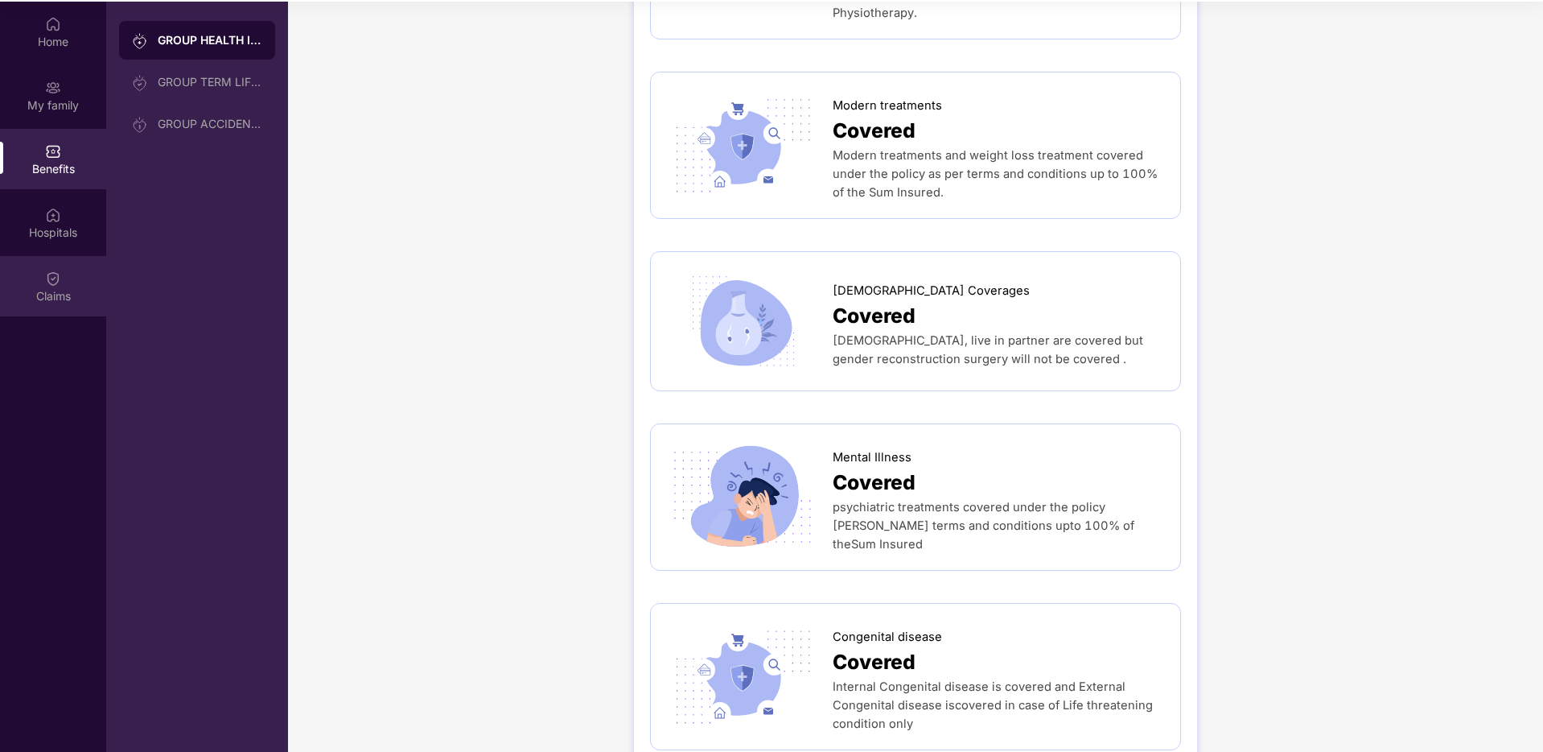 The height and width of the screenshot is (752, 1543). What do you see at coordinates (872, 457) in the screenshot?
I see `span: Mental Illness` at bounding box center [872, 457].